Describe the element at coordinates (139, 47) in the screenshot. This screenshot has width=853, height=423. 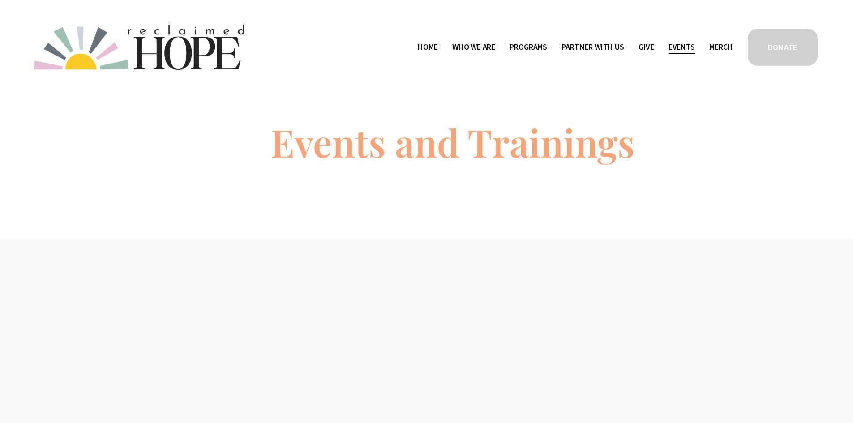
I see `img: Reclaimed Hope Initiative` at that location.